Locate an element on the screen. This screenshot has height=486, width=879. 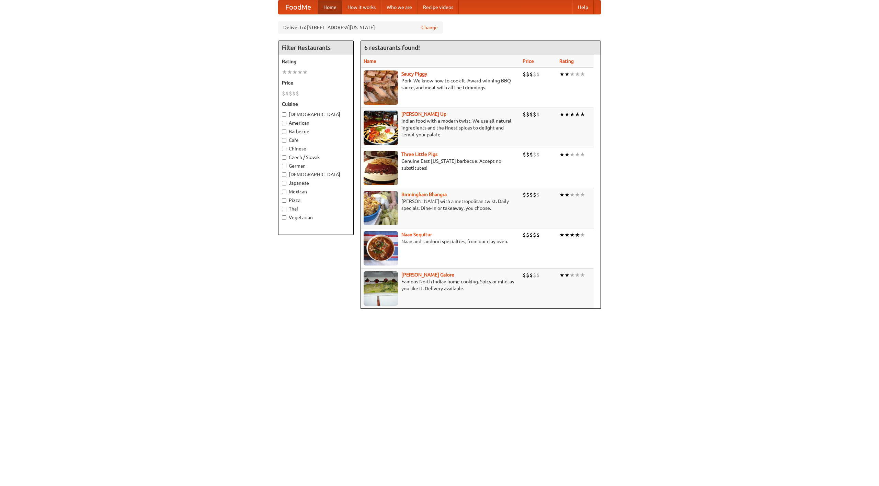
p: Pork. We know how to cook it. Award-winning BBQ sauce, and meat with all the trimmings. is located at coordinates (440, 84).